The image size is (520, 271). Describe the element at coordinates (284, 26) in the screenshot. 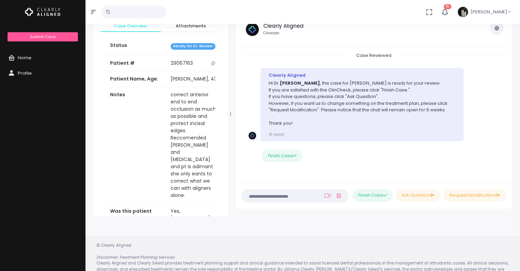

I see `h5: Clearly Aligned` at that location.